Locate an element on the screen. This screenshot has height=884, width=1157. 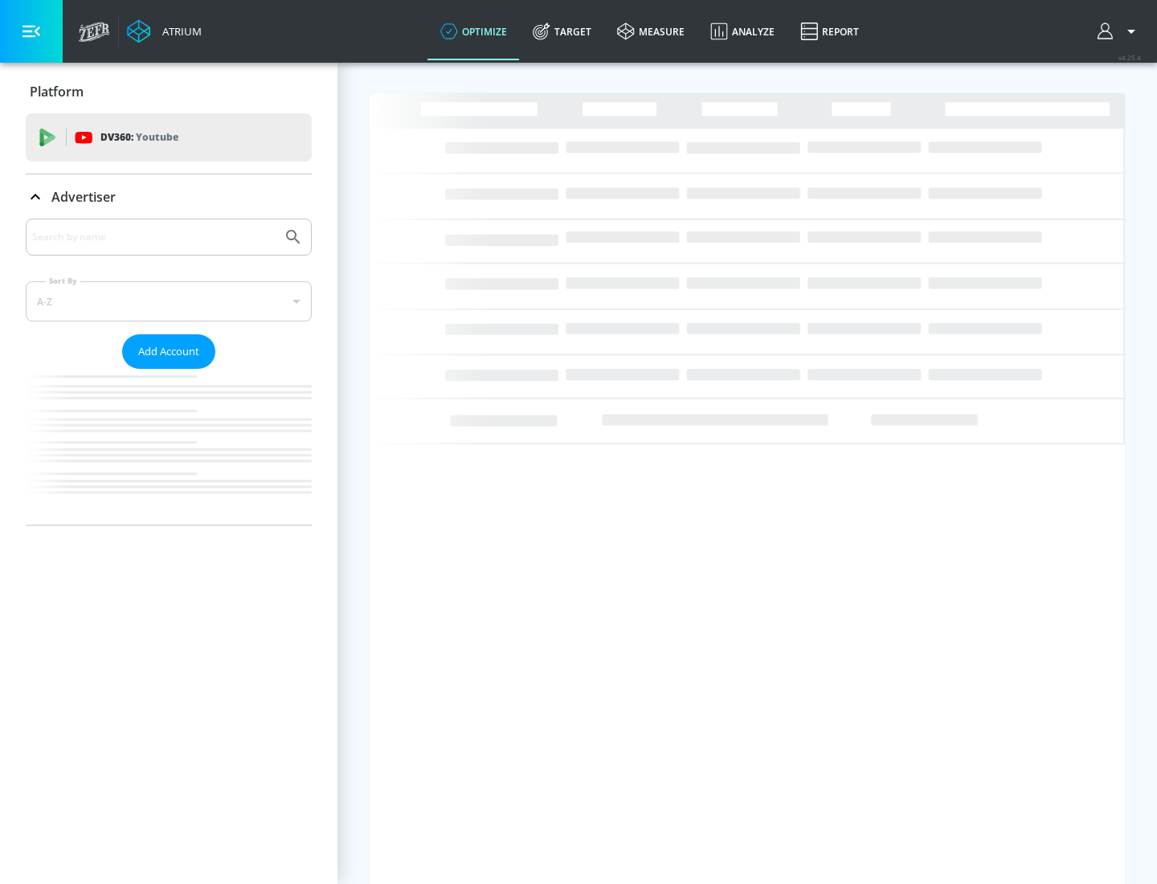
label: Sort By is located at coordinates (63, 280).